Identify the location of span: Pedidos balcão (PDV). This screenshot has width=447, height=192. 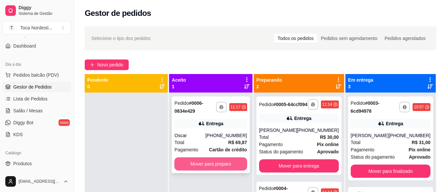
(36, 75).